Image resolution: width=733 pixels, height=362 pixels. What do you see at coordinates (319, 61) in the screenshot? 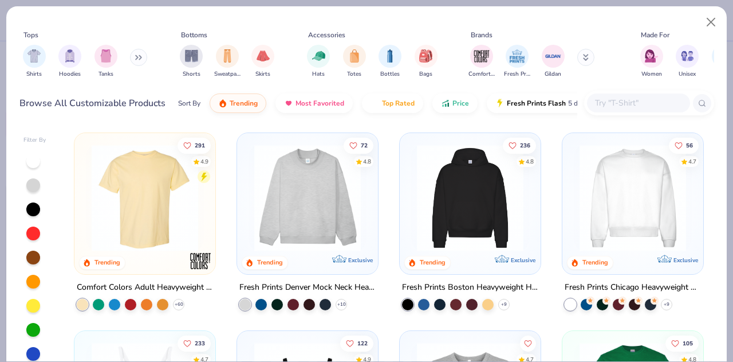
I see `div: filter for Hats` at bounding box center [319, 61].